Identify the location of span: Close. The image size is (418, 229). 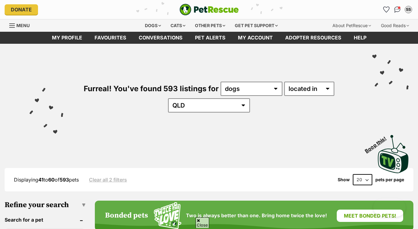
(202, 223).